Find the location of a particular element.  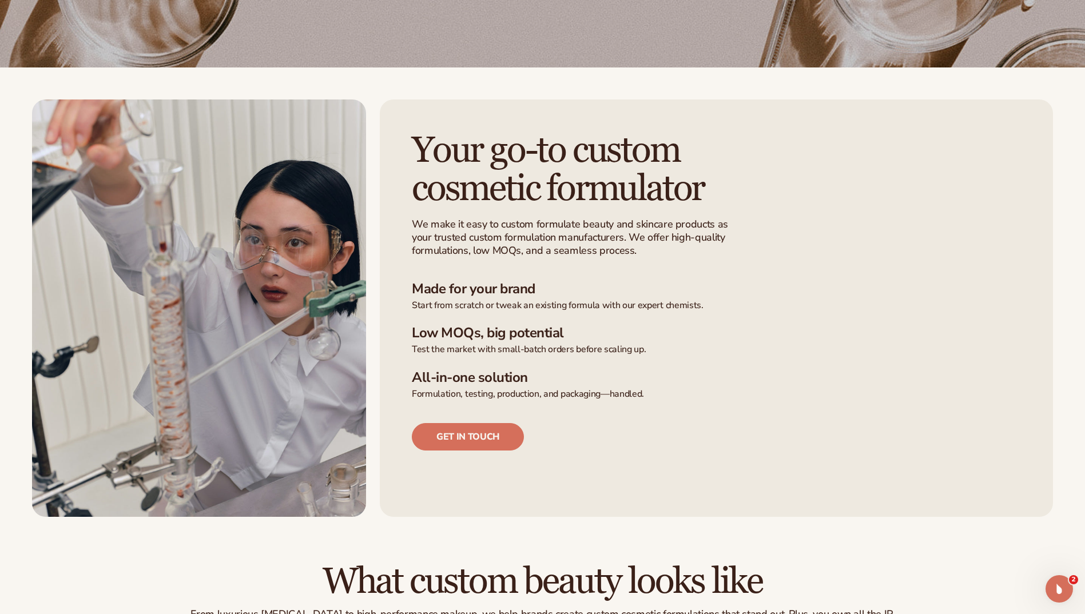

h1: Your go-to custom cosmetic formulator is located at coordinates (585, 170).